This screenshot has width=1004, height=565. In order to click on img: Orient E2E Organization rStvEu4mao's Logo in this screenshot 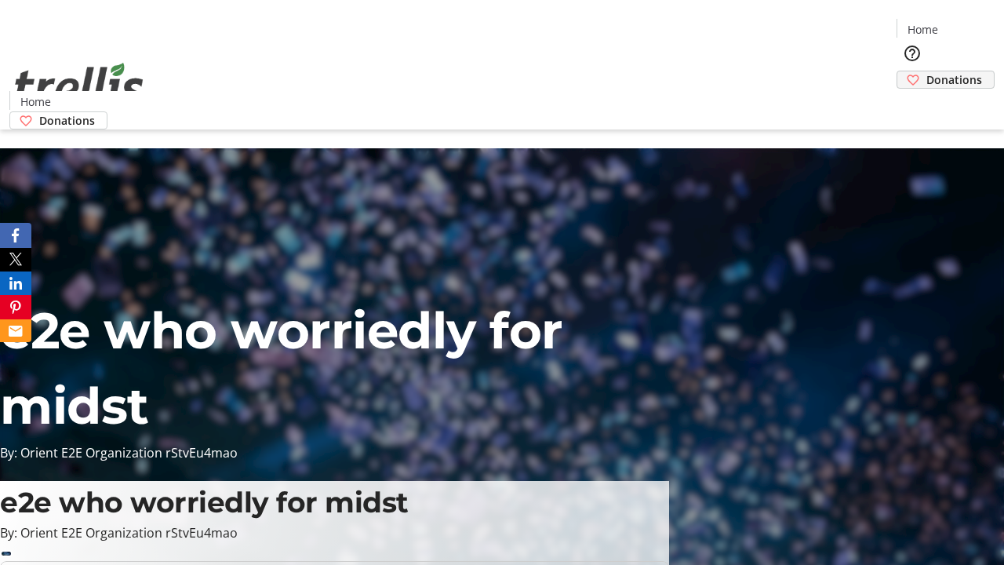, I will do `click(79, 85)`.